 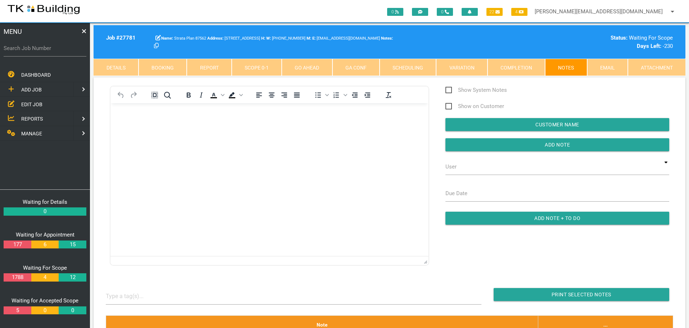 What do you see at coordinates (474, 106) in the screenshot?
I see `span: Show on Customer` at bounding box center [474, 106].